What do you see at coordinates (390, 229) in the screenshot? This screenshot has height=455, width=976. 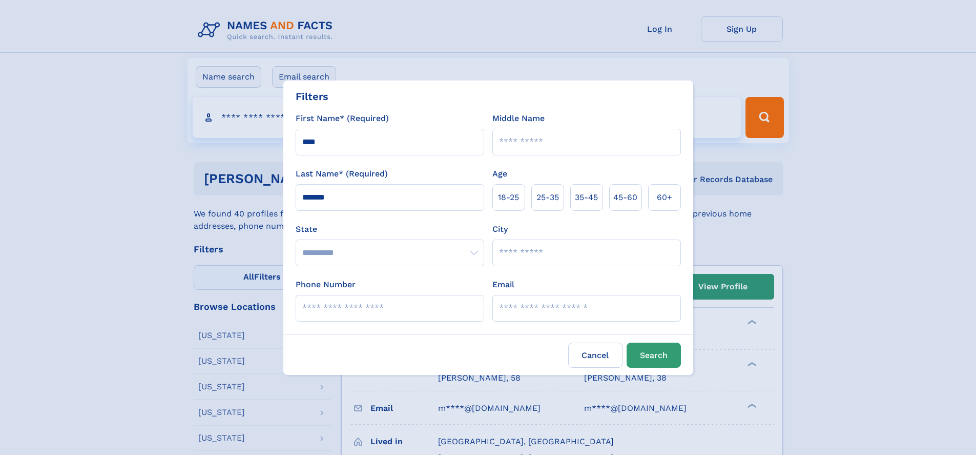 I see `label: State` at bounding box center [390, 229].